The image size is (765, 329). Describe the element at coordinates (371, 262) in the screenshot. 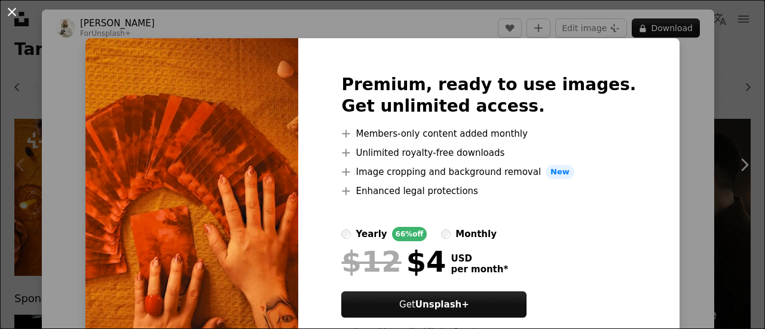

I see `span: $12` at that location.